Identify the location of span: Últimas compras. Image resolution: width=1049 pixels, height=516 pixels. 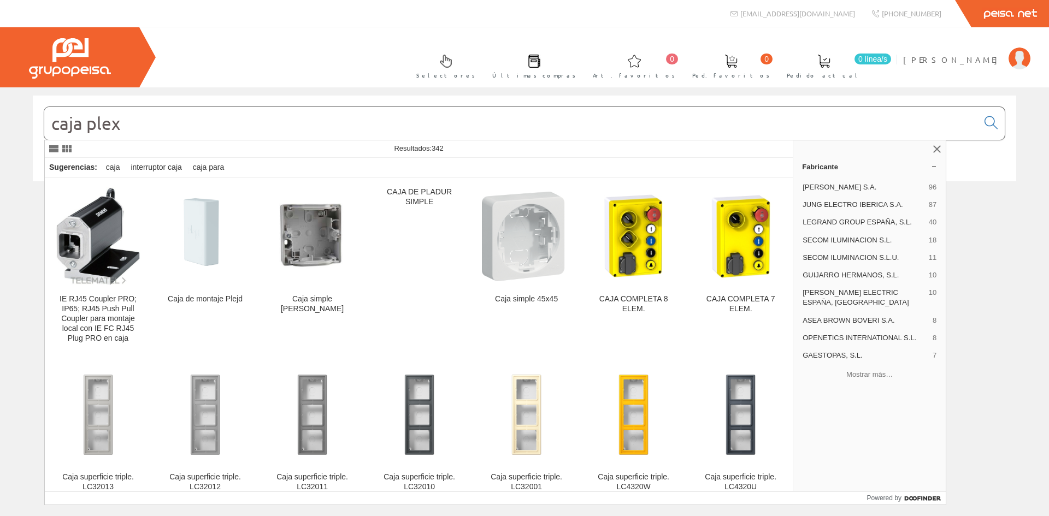
(534, 75).